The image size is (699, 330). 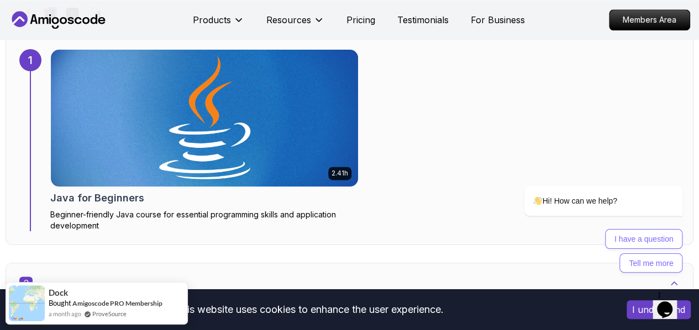 What do you see at coordinates (295, 24) in the screenshot?
I see `button: Resources` at bounding box center [295, 24].